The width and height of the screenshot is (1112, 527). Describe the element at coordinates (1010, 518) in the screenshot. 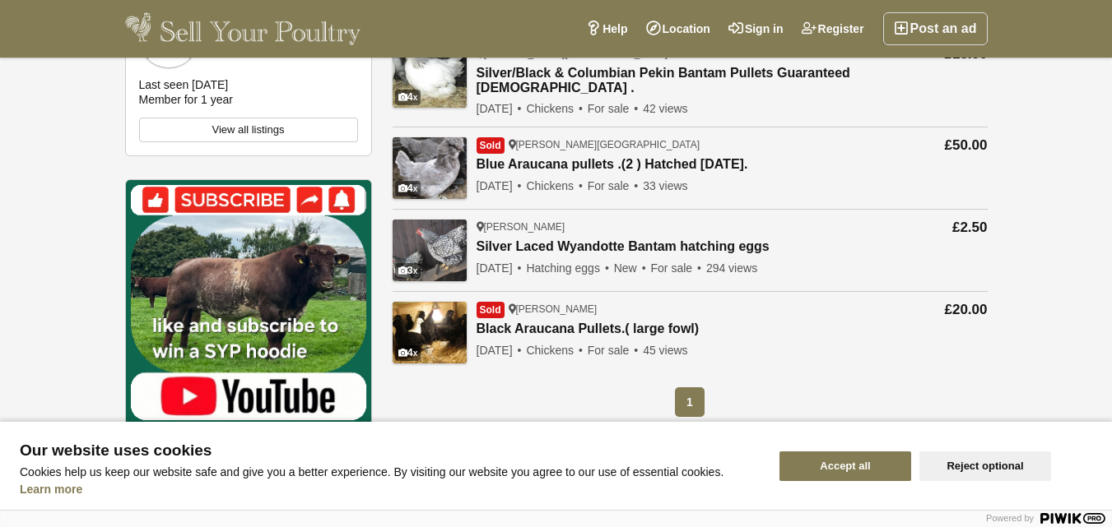

I see `span: Powered by` at that location.